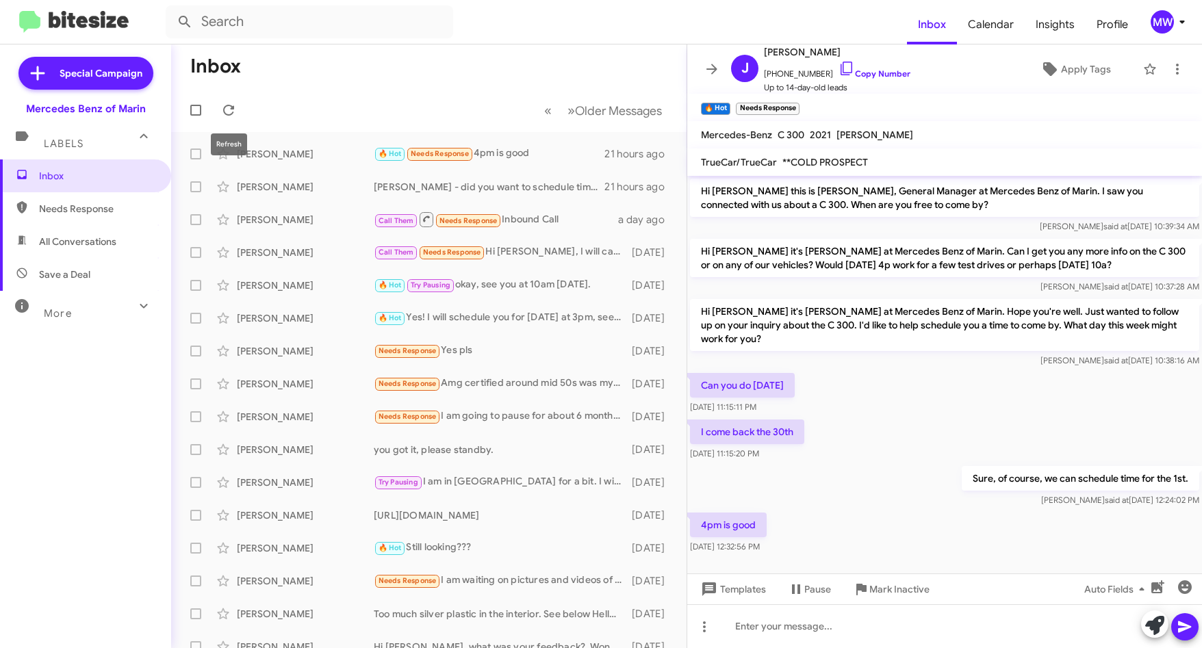 The width and height of the screenshot is (1202, 648). I want to click on p: I come back the 30th, so click(747, 432).